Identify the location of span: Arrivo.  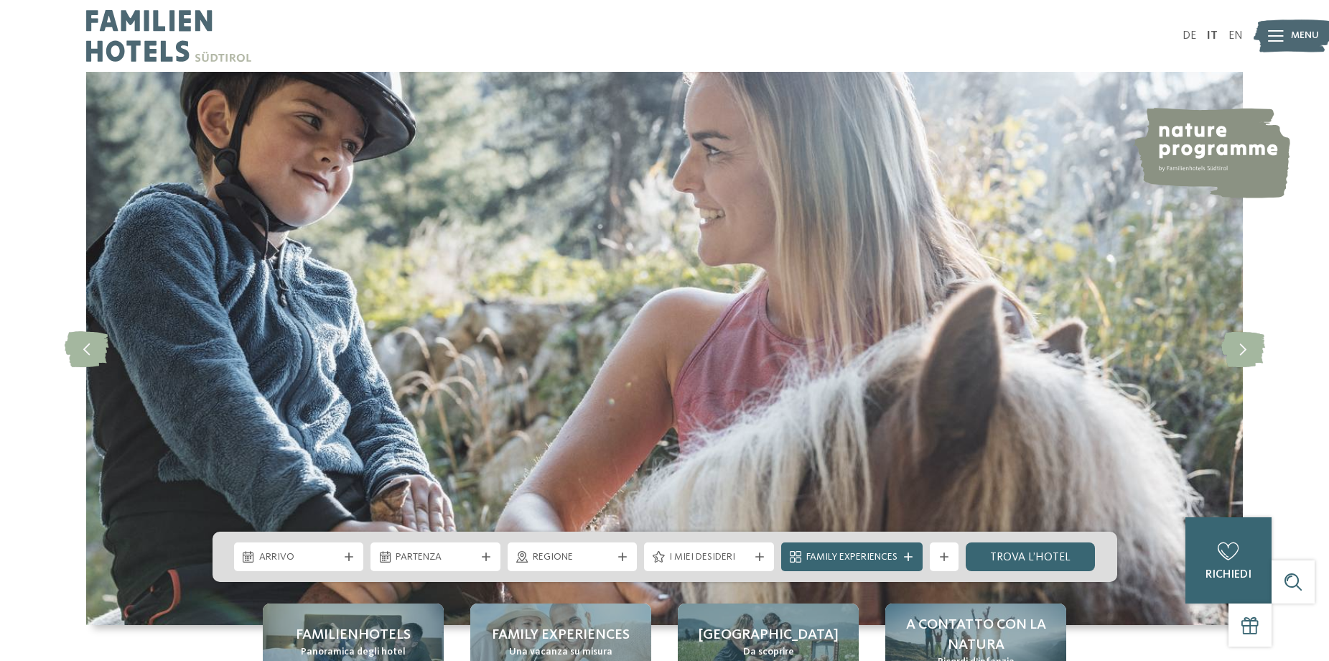
(299, 557).